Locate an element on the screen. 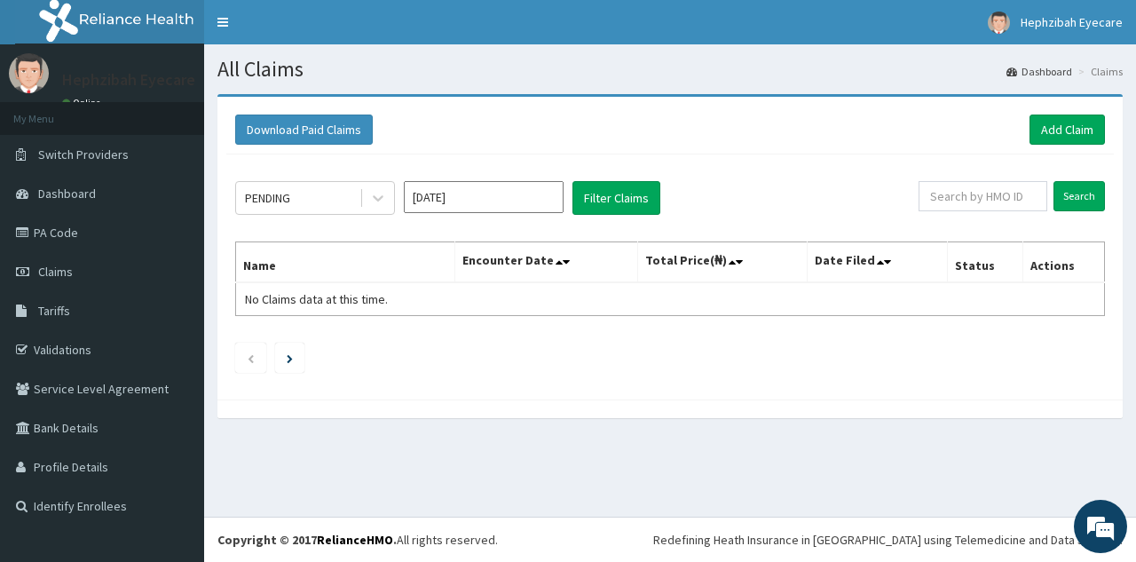 The width and height of the screenshot is (1136, 562). div: PENDING is located at coordinates (267, 198).